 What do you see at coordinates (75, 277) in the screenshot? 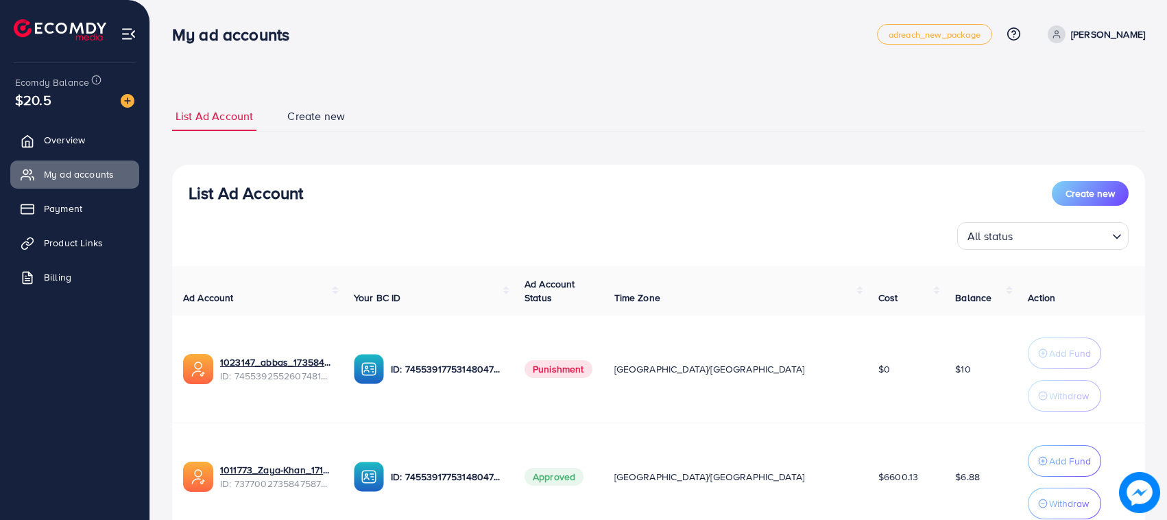
I see `a: Billing` at bounding box center [75, 277].